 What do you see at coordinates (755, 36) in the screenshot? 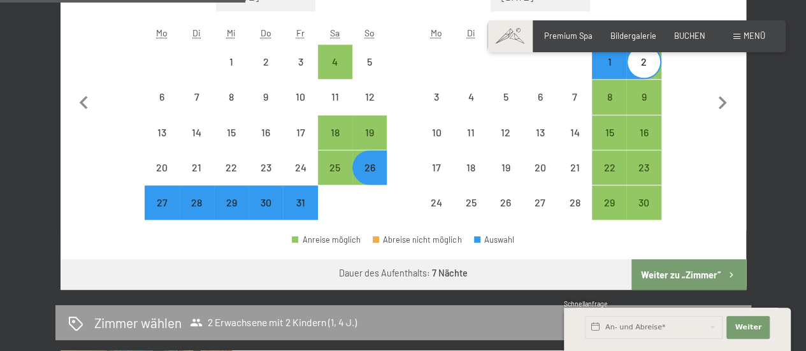
I see `span: Menü` at bounding box center [755, 36].